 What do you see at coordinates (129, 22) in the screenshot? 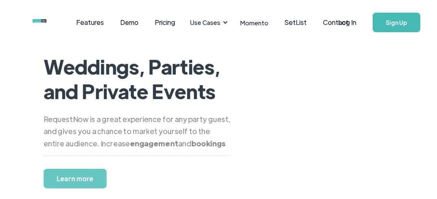
I see `a: Demo` at bounding box center [129, 22].